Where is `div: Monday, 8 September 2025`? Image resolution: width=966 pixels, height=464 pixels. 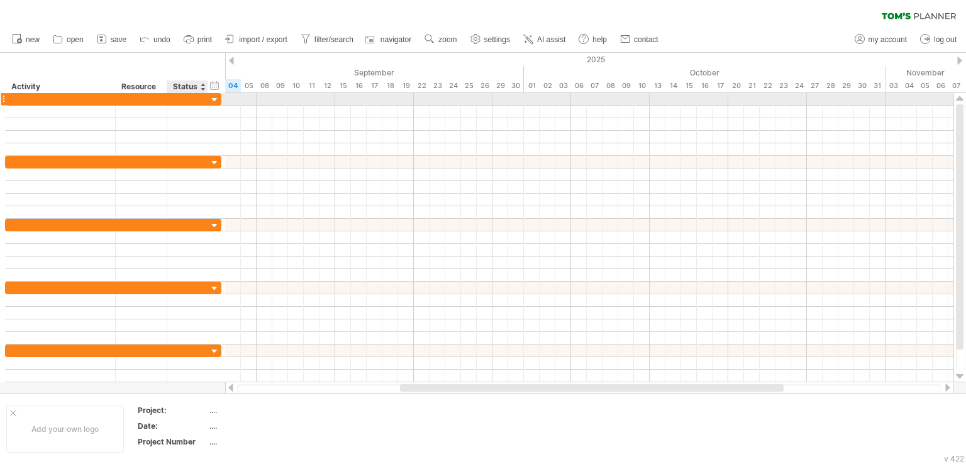
div: Monday, 8 September 2025 is located at coordinates (264, 86).